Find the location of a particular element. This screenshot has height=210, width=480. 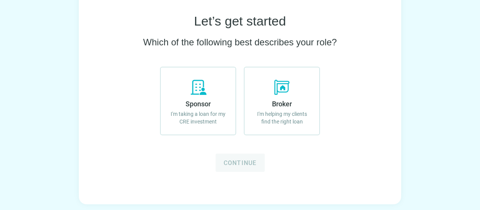

span: Broker is located at coordinates (282, 104).